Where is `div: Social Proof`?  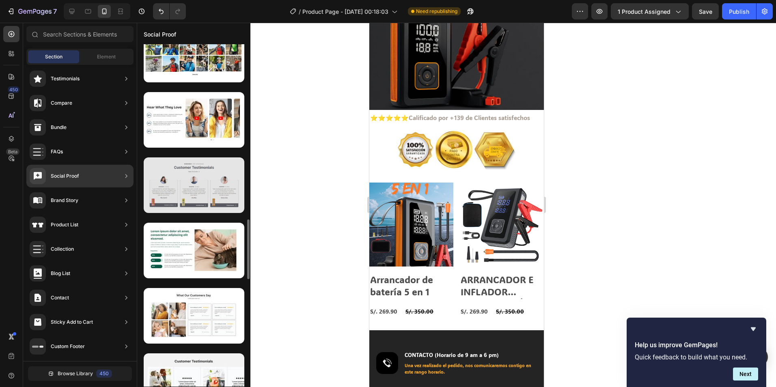
div: Social Proof is located at coordinates (65, 176).